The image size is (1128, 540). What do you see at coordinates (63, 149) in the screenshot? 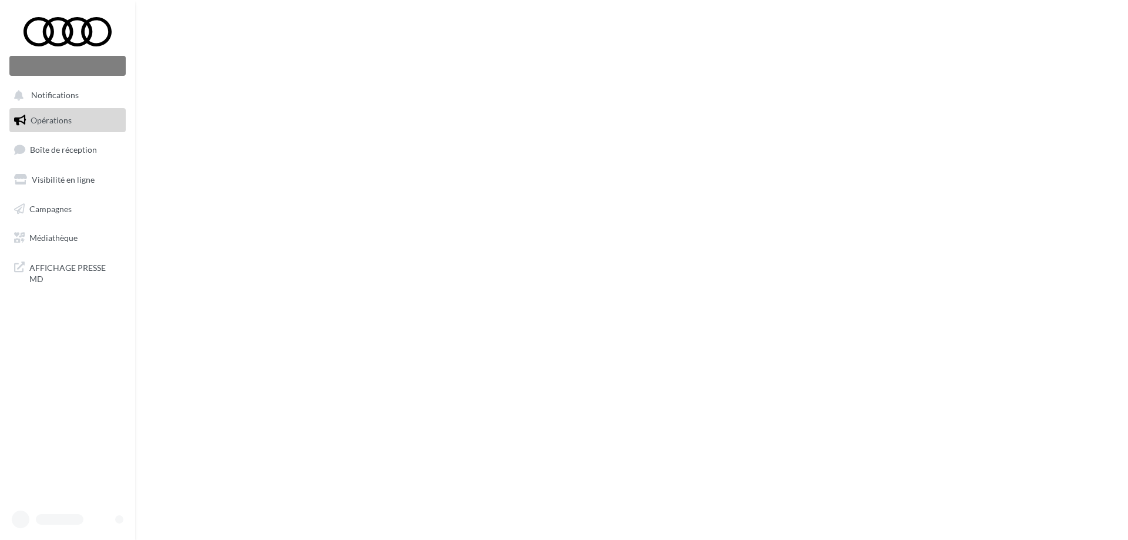
I see `span: Boîte de réception` at bounding box center [63, 149].